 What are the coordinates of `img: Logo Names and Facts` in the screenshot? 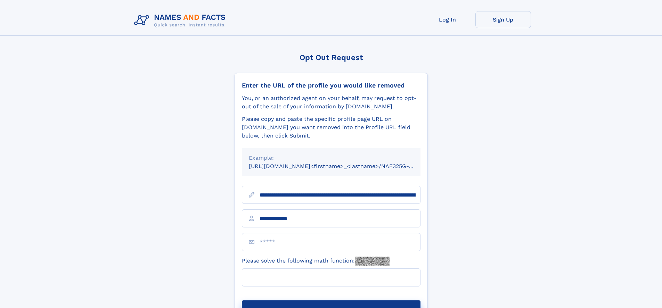 It's located at (181, 20).